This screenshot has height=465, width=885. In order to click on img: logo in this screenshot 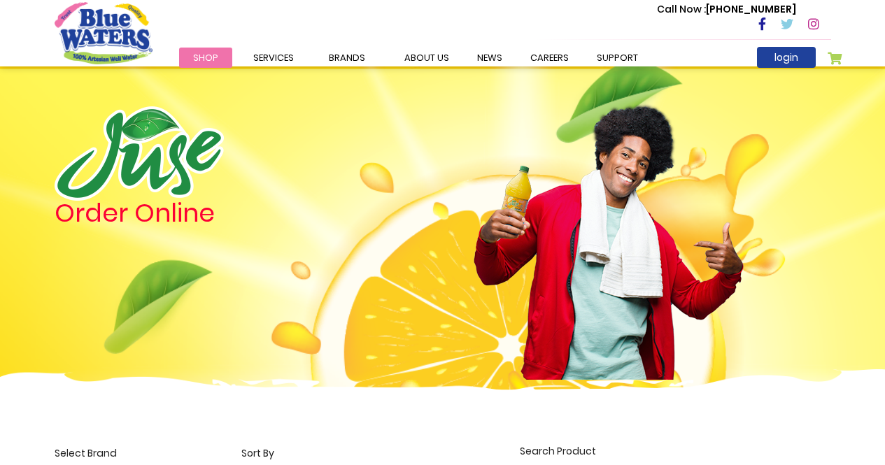, I will do `click(139, 153)`.